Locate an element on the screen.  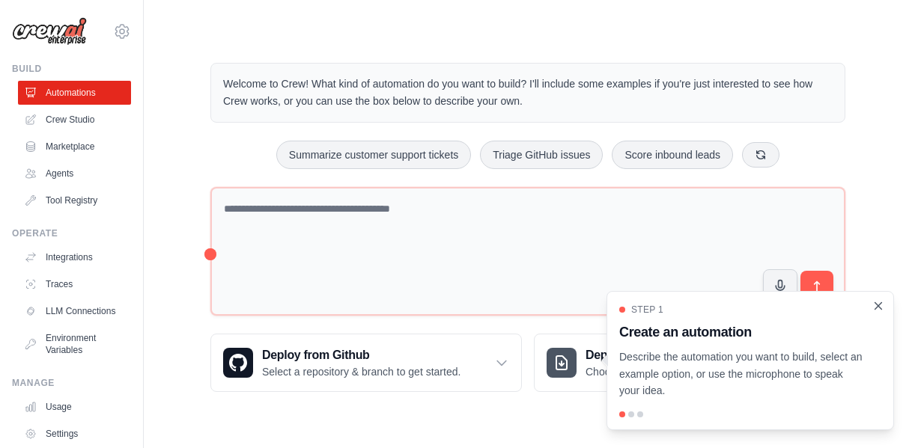
a: LLM Connections is located at coordinates (74, 311).